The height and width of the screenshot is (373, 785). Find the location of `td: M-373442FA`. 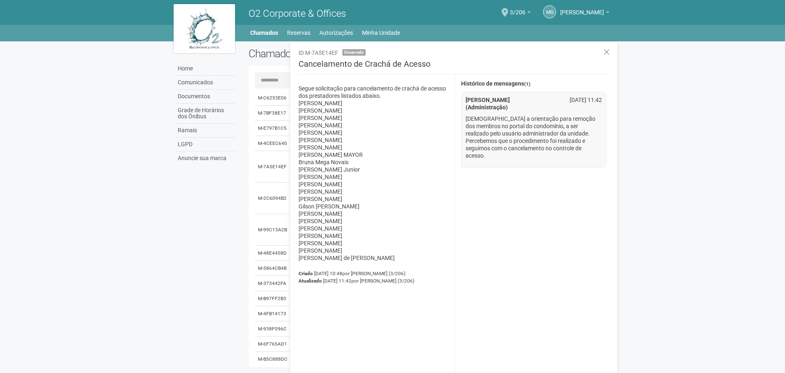

td: M-373442FA is located at coordinates (273, 283).